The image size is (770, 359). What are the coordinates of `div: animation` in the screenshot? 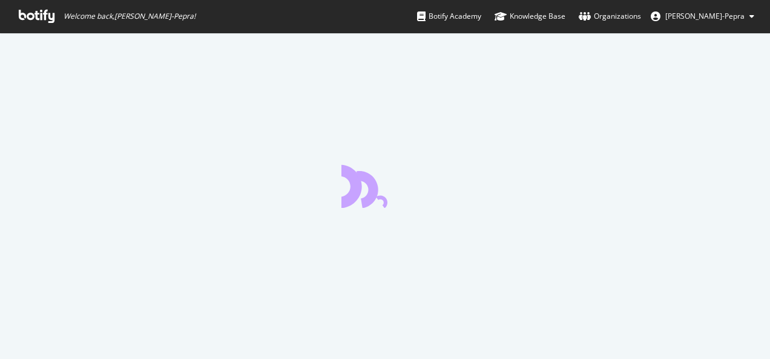 It's located at (385, 186).